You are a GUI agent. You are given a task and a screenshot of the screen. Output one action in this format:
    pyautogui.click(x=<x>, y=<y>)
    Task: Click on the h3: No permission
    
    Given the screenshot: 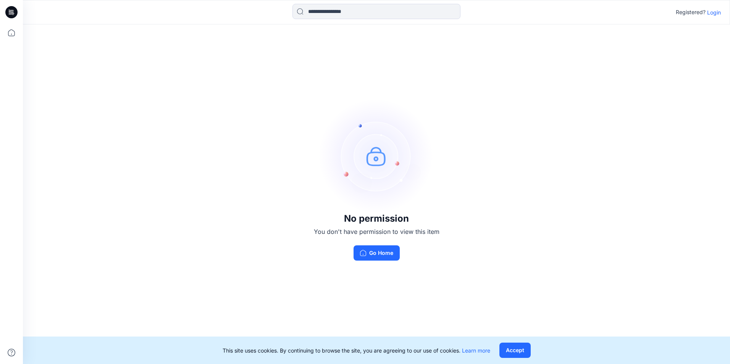 What is the action you would take?
    pyautogui.click(x=376, y=219)
    